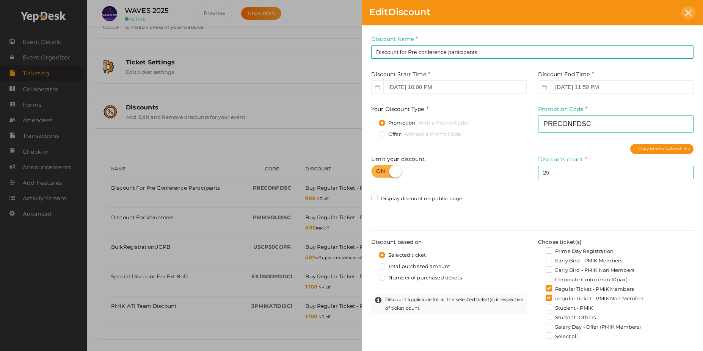 The image size is (703, 351). I want to click on label: Total purchased amount, so click(414, 267).